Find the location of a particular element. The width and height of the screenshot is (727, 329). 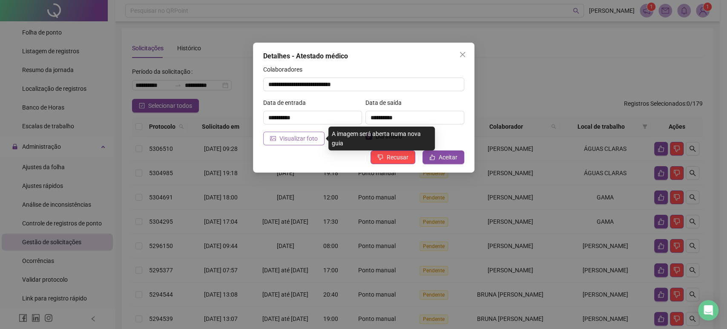

span: Visualizar foto is located at coordinates (299, 138).